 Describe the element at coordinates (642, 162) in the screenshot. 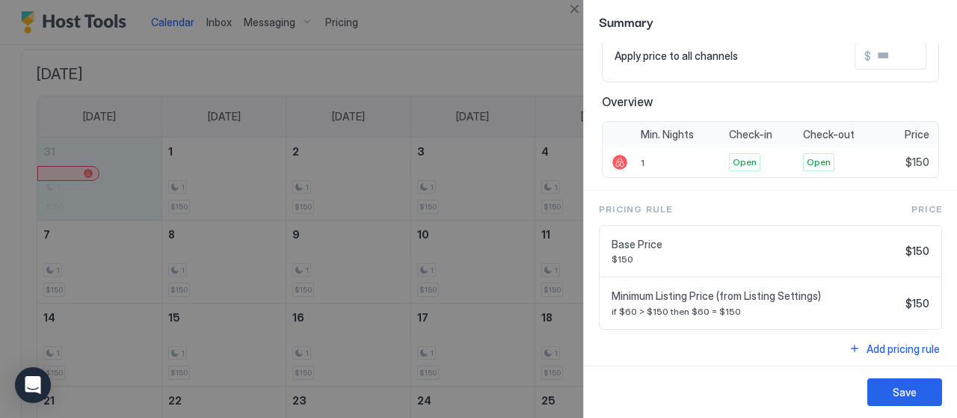

I see `span: 1` at that location.